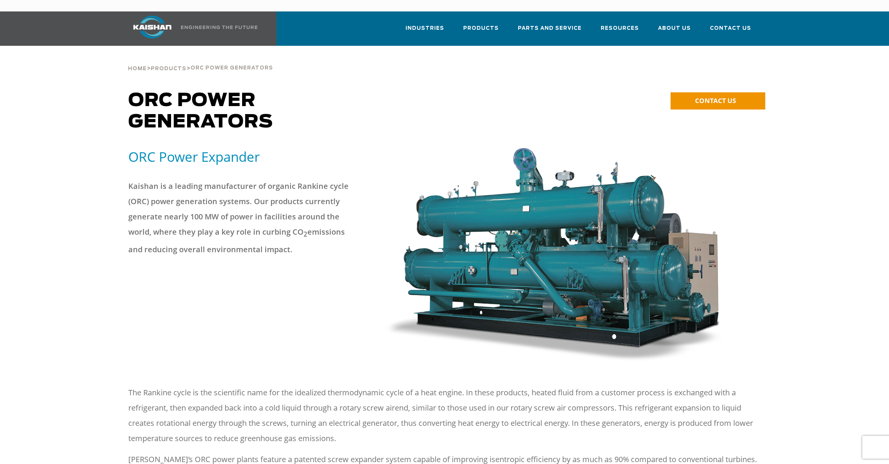  What do you see at coordinates (730, 31) in the screenshot?
I see `a: Contact Us` at bounding box center [730, 31].